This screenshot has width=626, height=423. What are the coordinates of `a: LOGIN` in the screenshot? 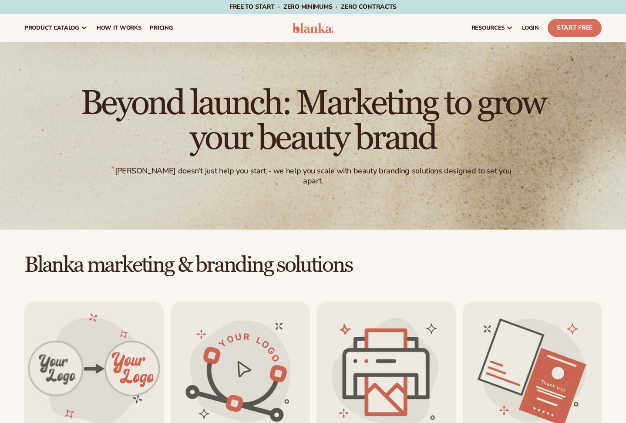 It's located at (530, 28).